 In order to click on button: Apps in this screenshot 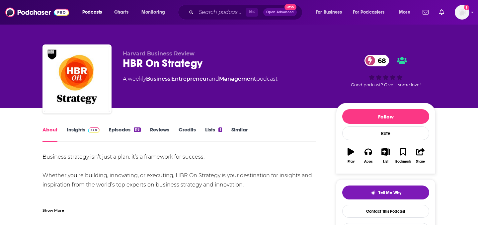, I will do `click(368, 156)`.